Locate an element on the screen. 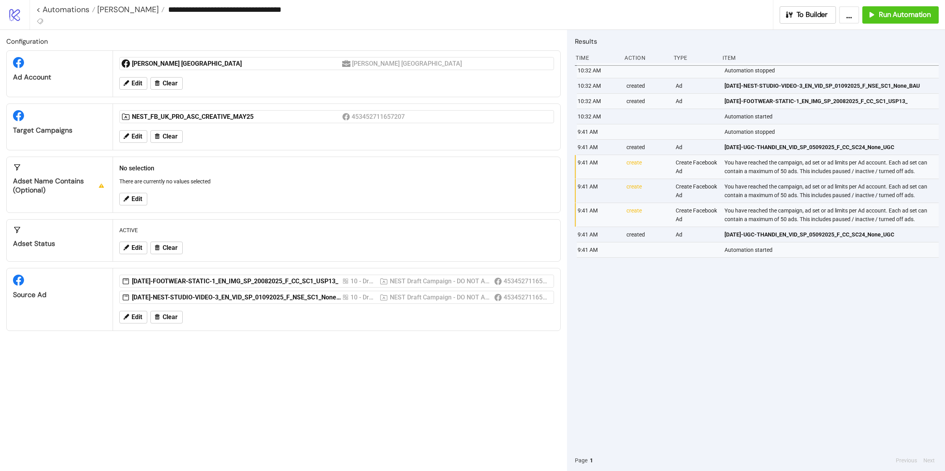  div: Ad Account is located at coordinates (59, 77).